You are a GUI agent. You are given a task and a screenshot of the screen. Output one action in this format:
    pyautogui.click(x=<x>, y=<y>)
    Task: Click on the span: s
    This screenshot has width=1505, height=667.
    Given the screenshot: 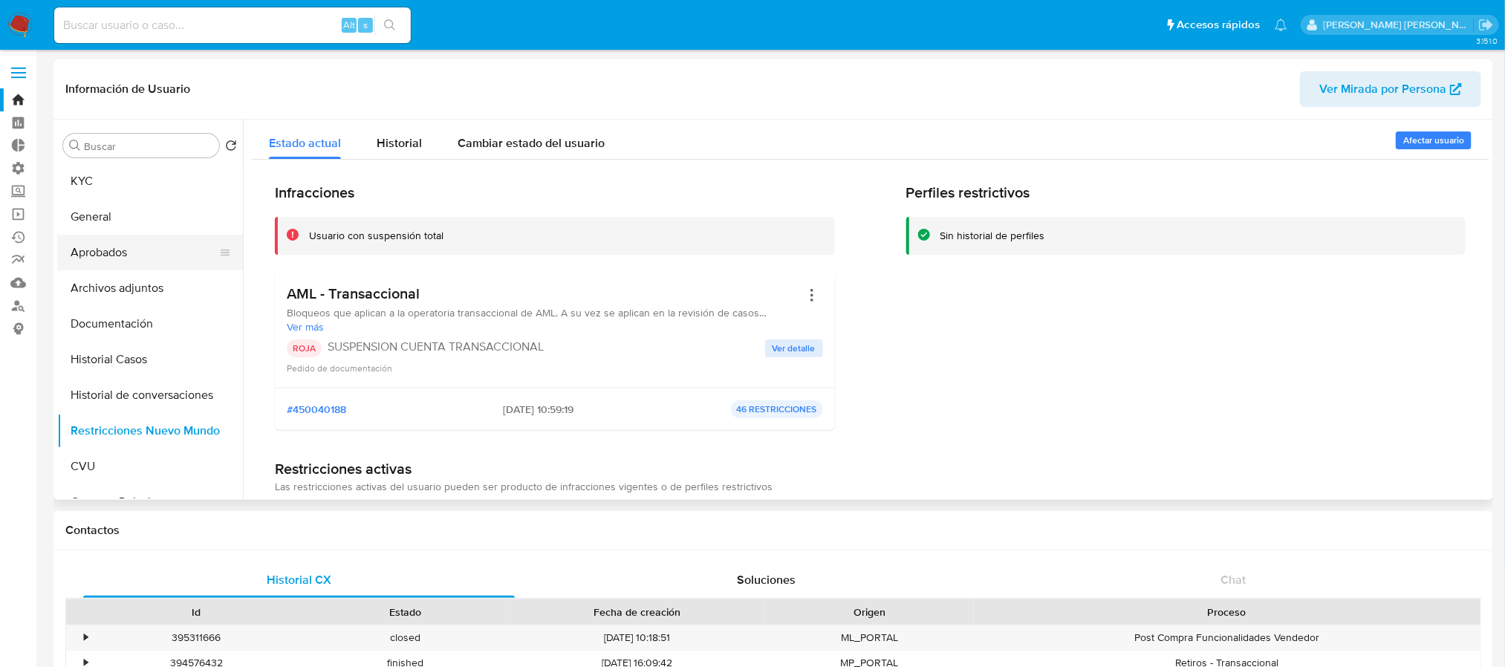 What is the action you would take?
    pyautogui.click(x=365, y=25)
    